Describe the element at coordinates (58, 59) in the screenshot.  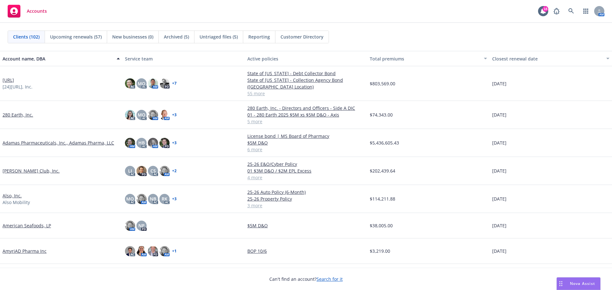
I see `div: Account name, DBA` at that location.